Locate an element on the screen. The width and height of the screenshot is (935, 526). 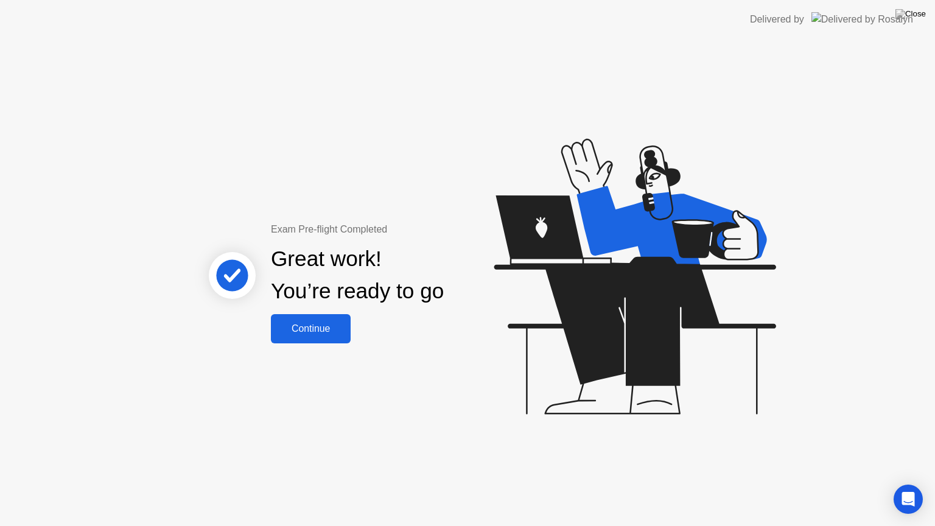
div: Great work! You’re ready to go is located at coordinates (357, 275).